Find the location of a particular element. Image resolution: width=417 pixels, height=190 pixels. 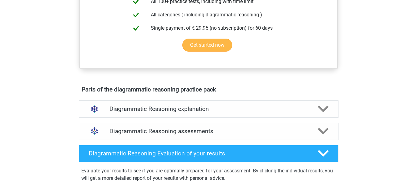

h4: Diagrammatic Reasoning explanation is located at coordinates (209, 109).